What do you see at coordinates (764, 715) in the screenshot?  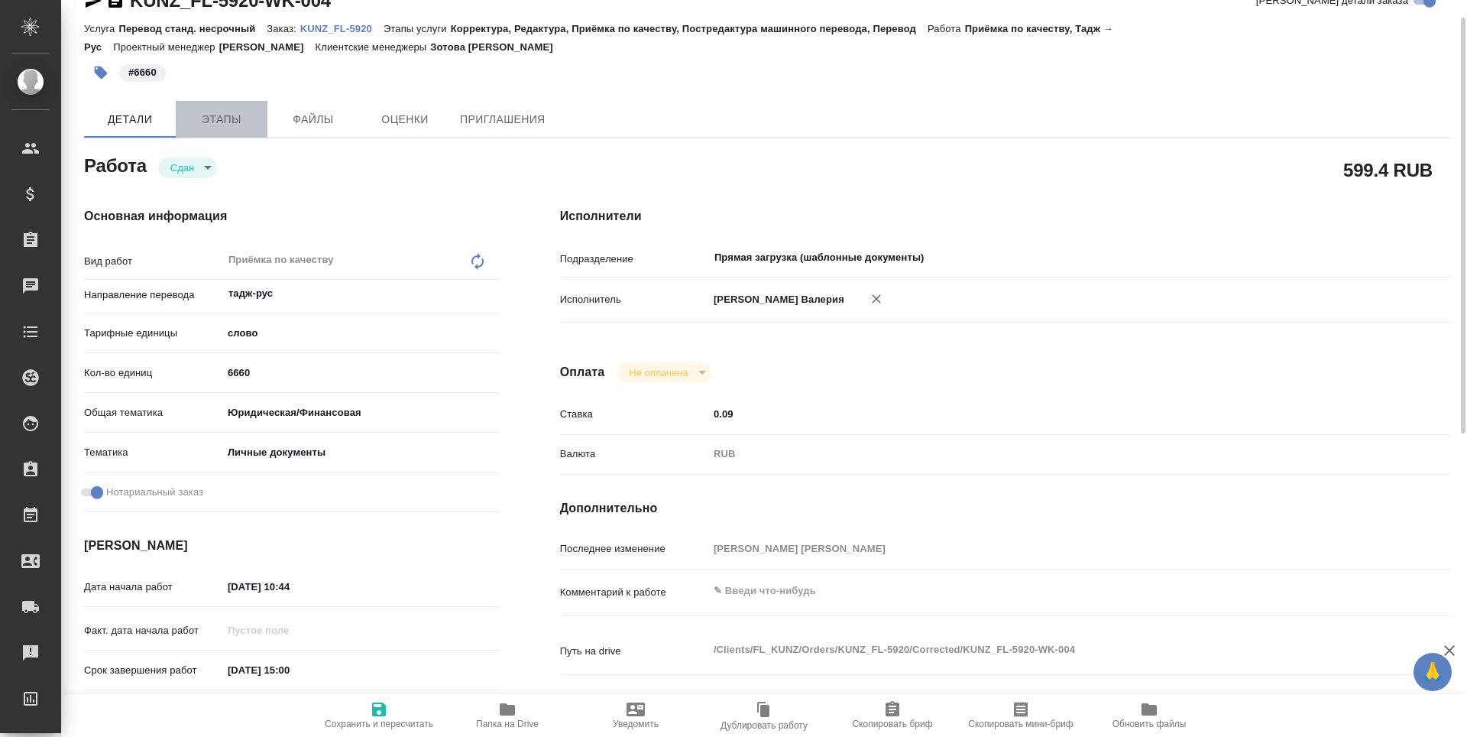 I see `button: Дублировать работу` at bounding box center [764, 715].